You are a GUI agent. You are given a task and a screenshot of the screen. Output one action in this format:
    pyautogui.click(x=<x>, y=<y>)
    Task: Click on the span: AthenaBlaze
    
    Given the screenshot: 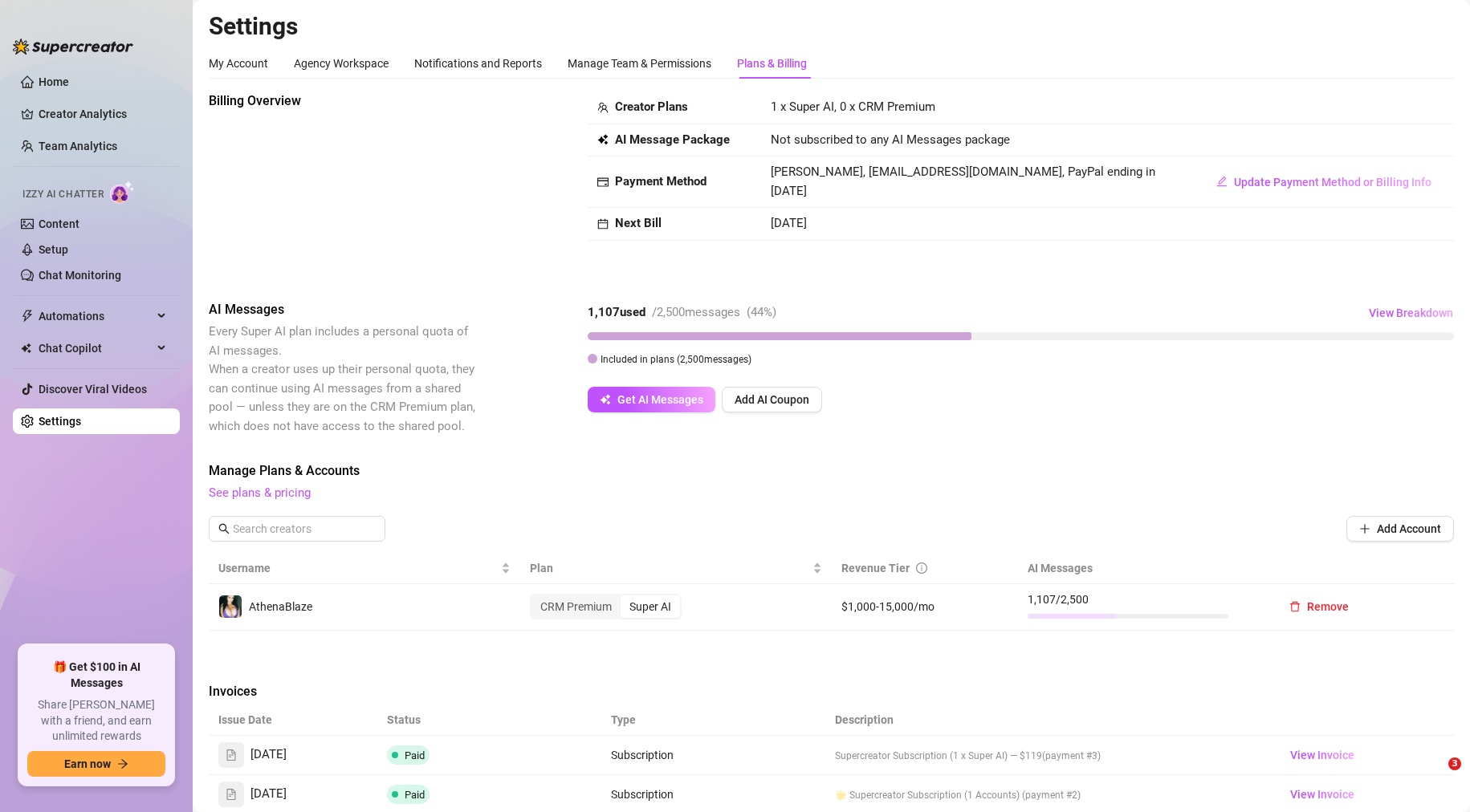 What is the action you would take?
    pyautogui.click(x=280, y=607)
    